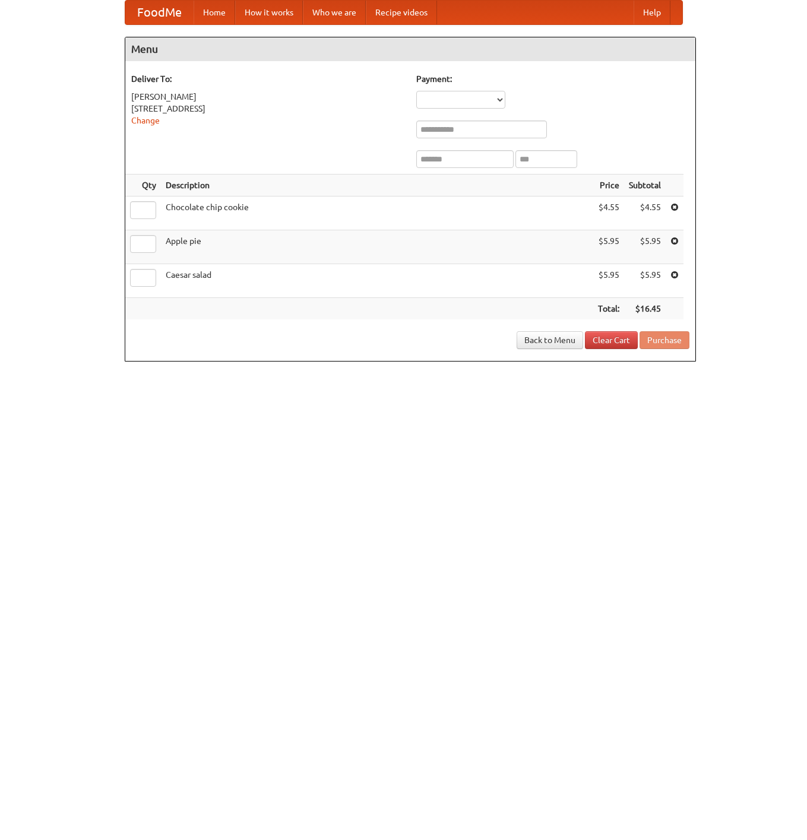 The height and width of the screenshot is (840, 807). Describe the element at coordinates (377, 185) in the screenshot. I see `th: Description` at that location.